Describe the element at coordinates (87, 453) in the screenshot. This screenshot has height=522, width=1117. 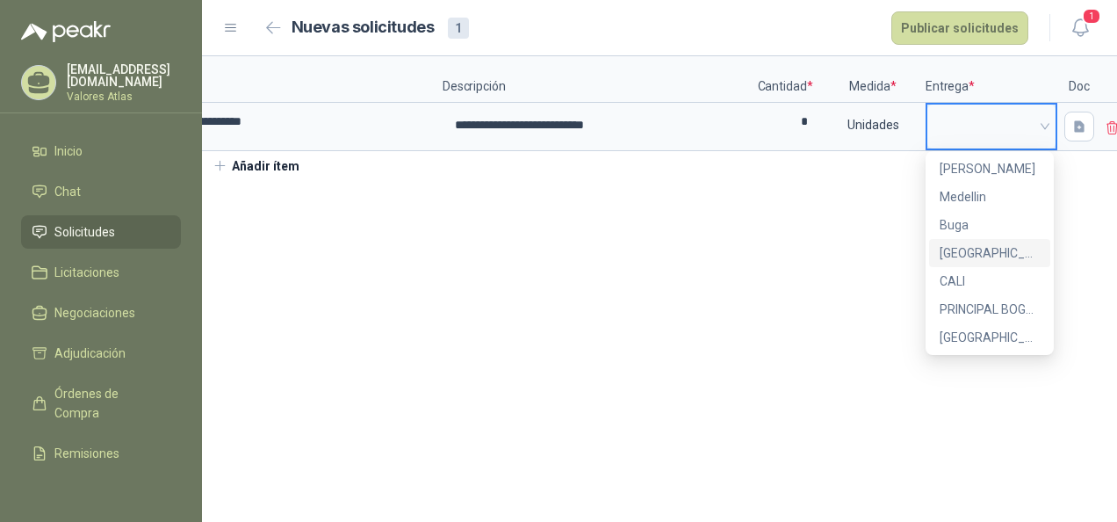
I see `span: Remisiones` at that location.